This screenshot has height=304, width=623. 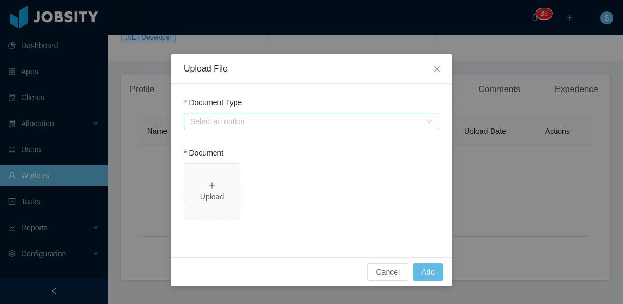 What do you see at coordinates (213, 102) in the screenshot?
I see `label: Document Type` at bounding box center [213, 102].